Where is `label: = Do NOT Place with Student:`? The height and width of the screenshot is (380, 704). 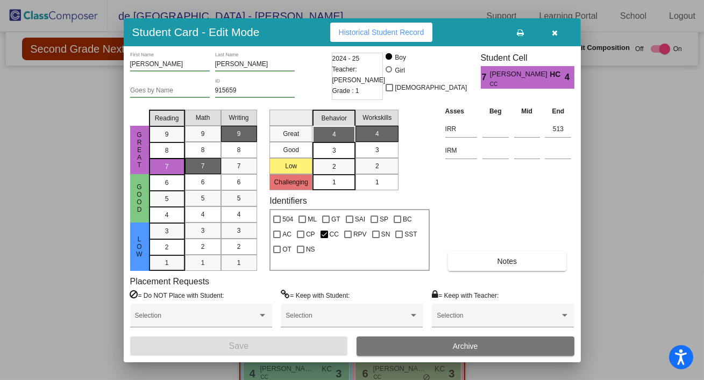 label: = Do NOT Place with Student: is located at coordinates (177, 295).